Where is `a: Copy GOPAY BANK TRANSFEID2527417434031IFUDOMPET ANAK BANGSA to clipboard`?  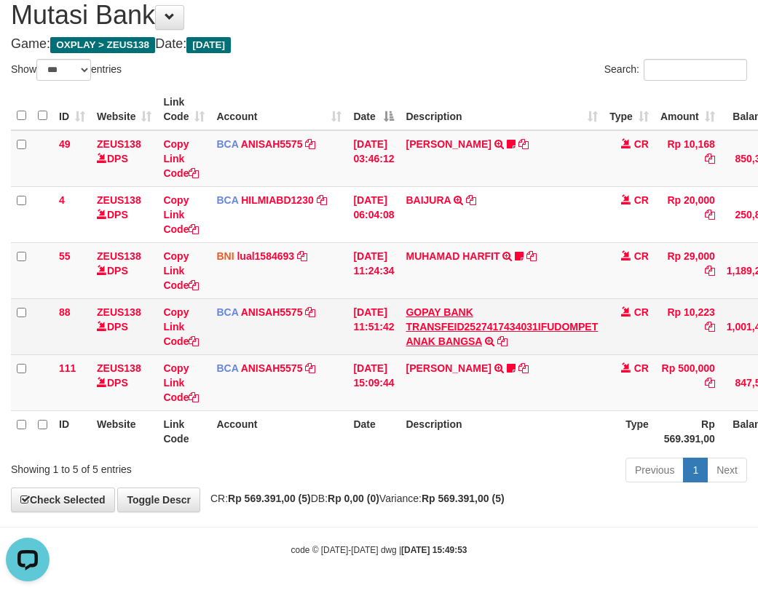 a: Copy GOPAY BANK TRANSFEID2527417434031IFUDOMPET ANAK BANGSA to clipboard is located at coordinates (502, 341).